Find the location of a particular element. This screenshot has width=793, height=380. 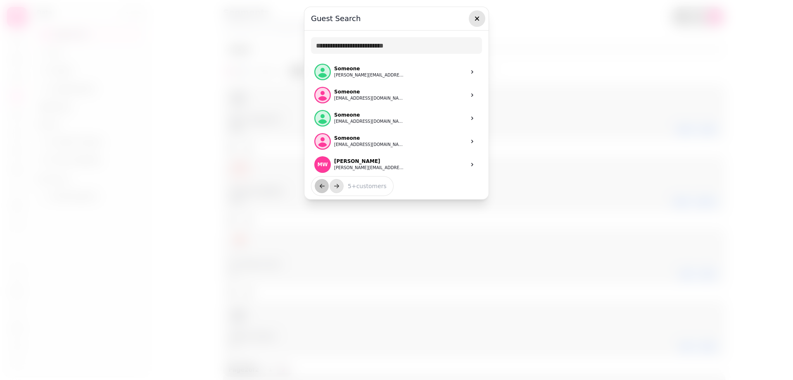

button: next is located at coordinates (337, 186).